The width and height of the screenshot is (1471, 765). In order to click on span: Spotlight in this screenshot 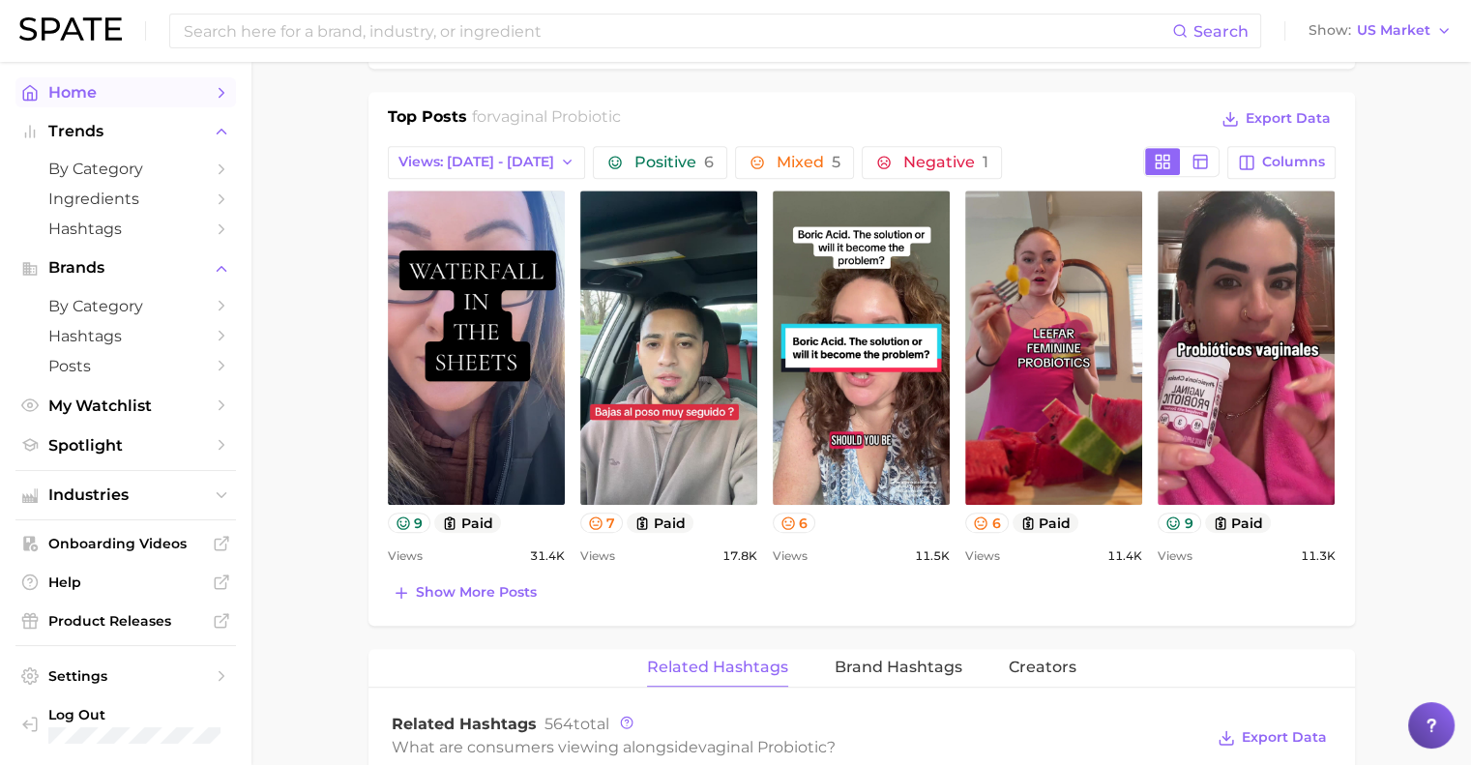, I will do `click(126, 445)`.